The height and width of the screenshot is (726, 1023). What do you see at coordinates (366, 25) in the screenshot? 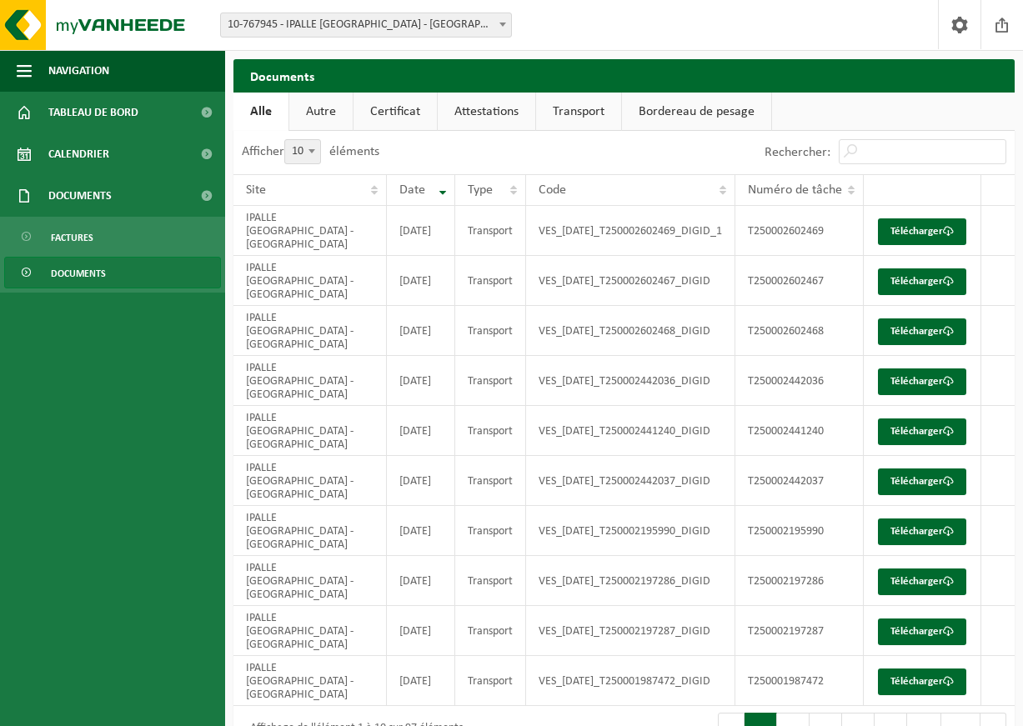
I see `span: 10-767945 - IPALLE FRASNES - FRASNES-LEZ-BUISSENAL` at bounding box center [366, 25].